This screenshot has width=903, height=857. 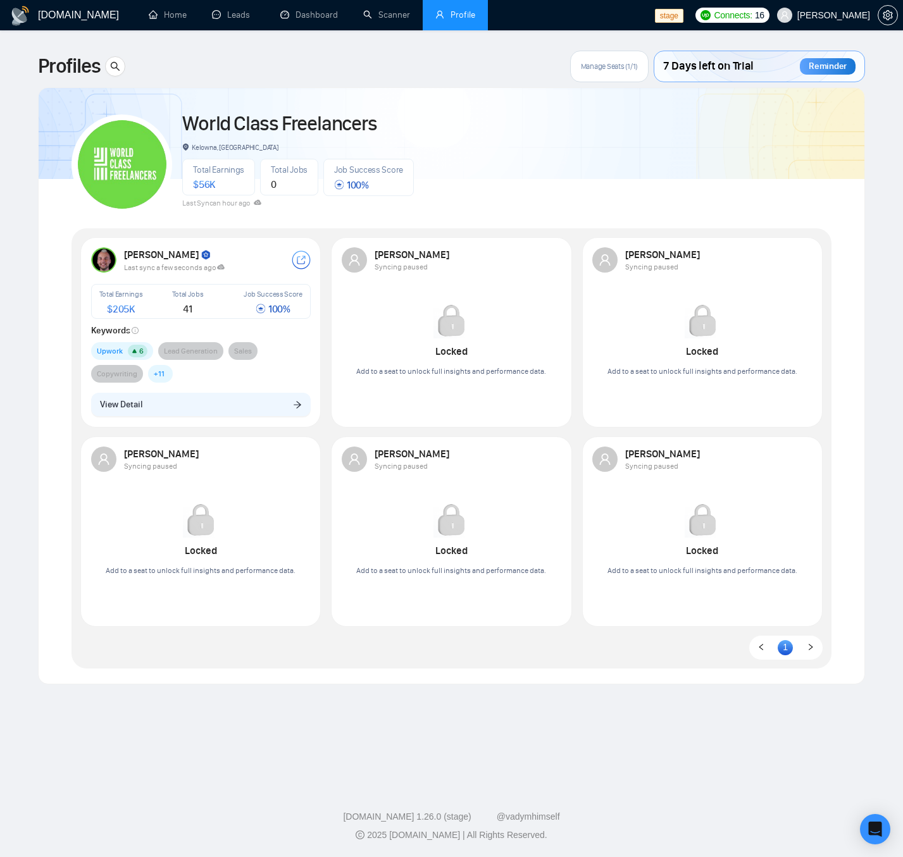 I want to click on img: logo, so click(x=20, y=16).